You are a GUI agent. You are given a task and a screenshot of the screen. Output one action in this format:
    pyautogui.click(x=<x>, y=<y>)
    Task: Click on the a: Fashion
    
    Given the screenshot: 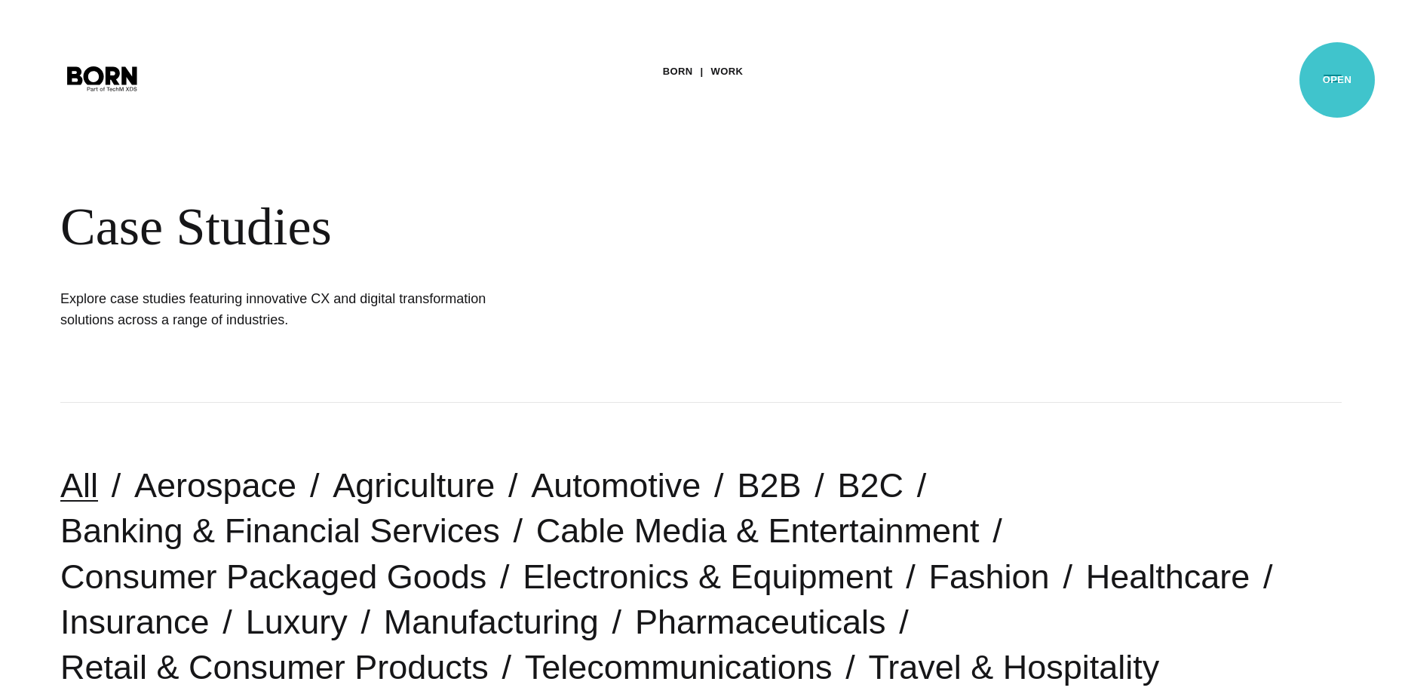 What is the action you would take?
    pyautogui.click(x=990, y=576)
    